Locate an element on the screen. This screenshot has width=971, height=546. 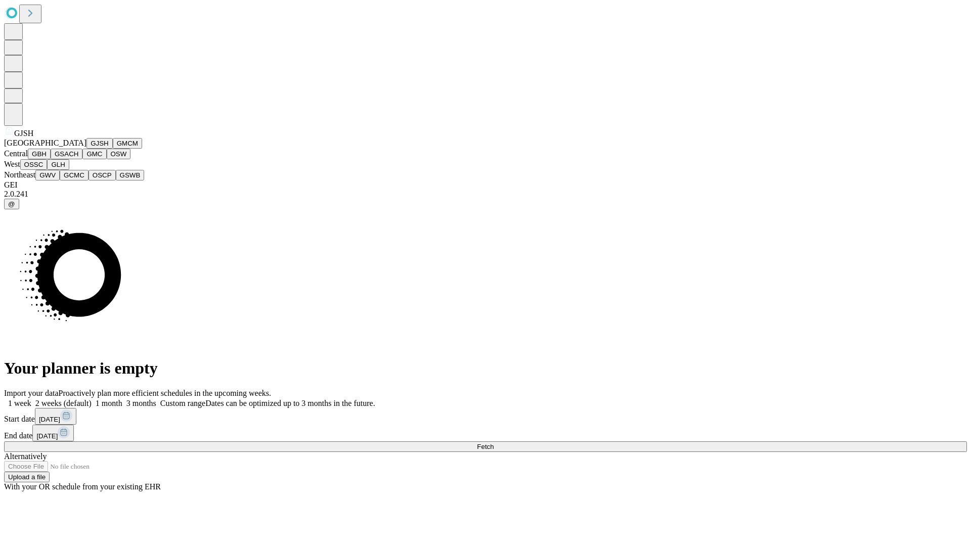
button: Fetch is located at coordinates (486, 447).